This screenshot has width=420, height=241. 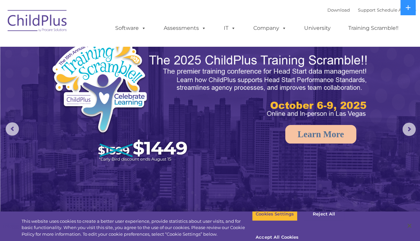 What do you see at coordinates (321, 134) in the screenshot?
I see `a: Learn More` at bounding box center [321, 134].